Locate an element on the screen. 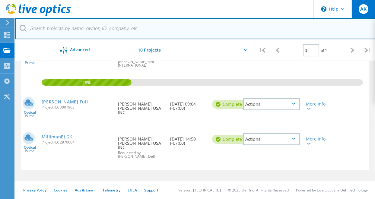  a: Cookies is located at coordinates (61, 190).